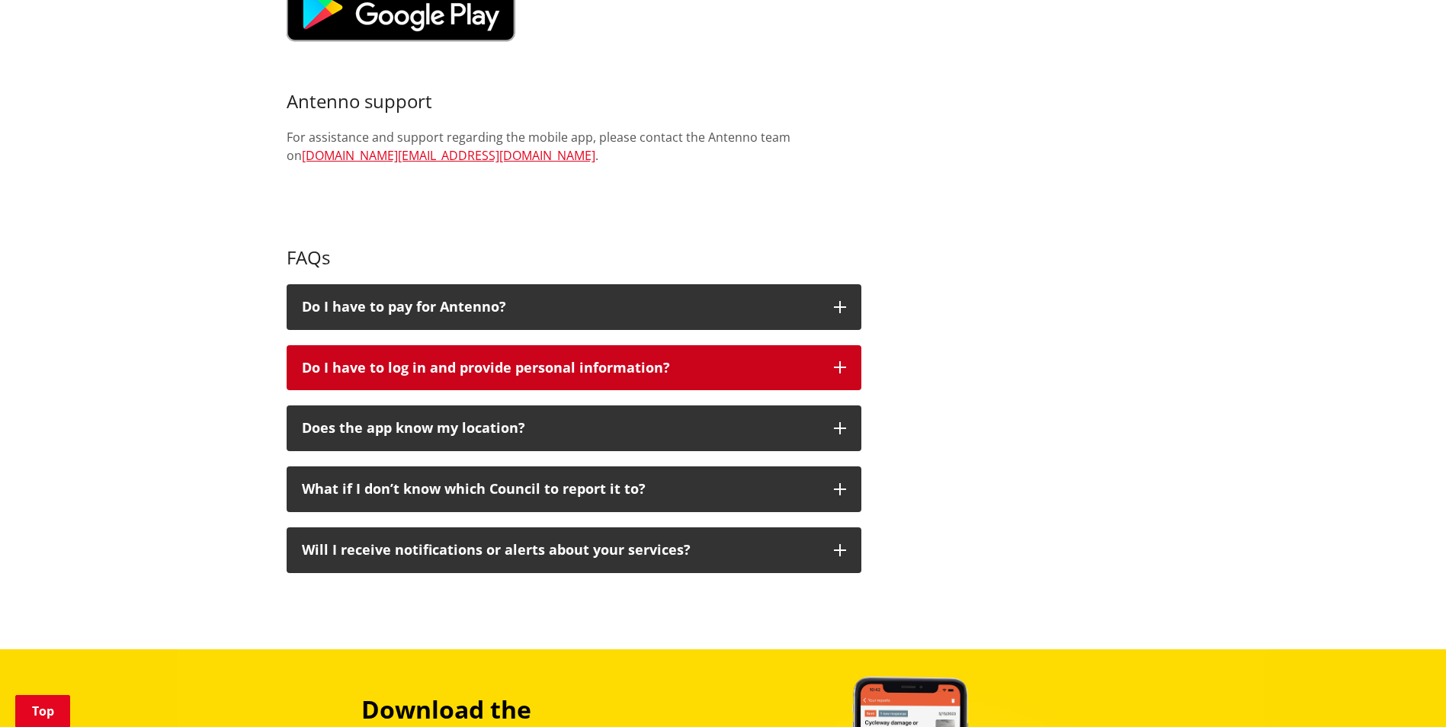  What do you see at coordinates (574, 307) in the screenshot?
I see `button: Do I have to pay for Antenno?` at bounding box center [574, 307].